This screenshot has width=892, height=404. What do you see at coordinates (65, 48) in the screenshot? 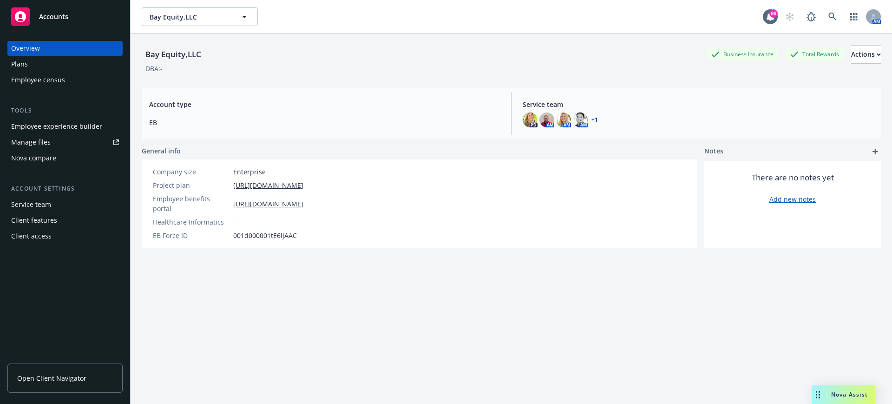
I see `a: Overview` at bounding box center [65, 48].